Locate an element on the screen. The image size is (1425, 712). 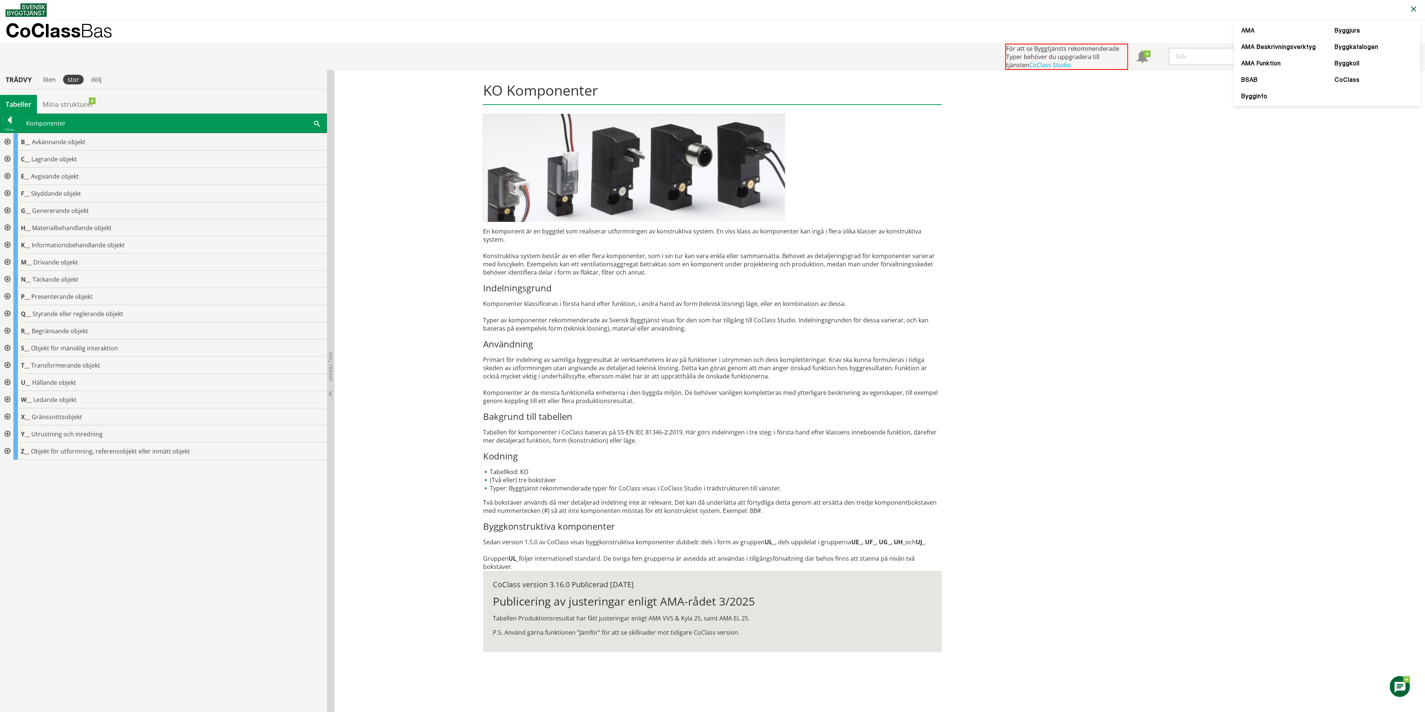
h1: KO Komponenter is located at coordinates (712, 93).